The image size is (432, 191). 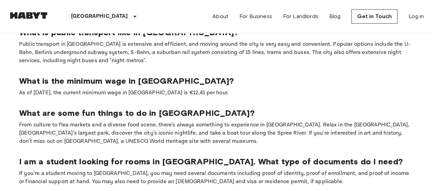 What do you see at coordinates (301, 16) in the screenshot?
I see `a: For Landlords` at bounding box center [301, 16].